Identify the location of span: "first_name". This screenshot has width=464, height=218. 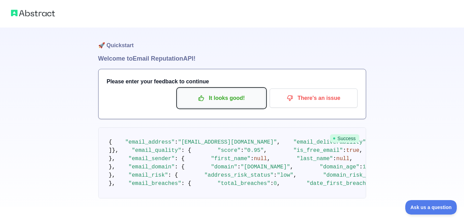
(231, 158).